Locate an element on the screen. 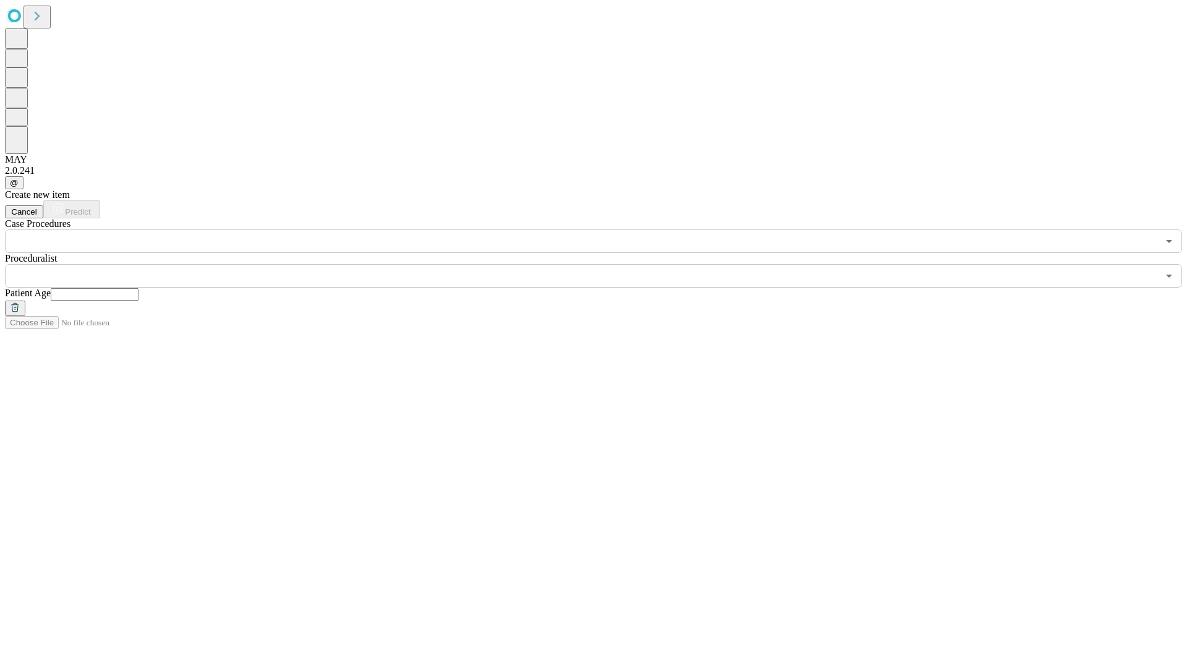 The width and height of the screenshot is (1187, 668). span: Cancel is located at coordinates (24, 211).